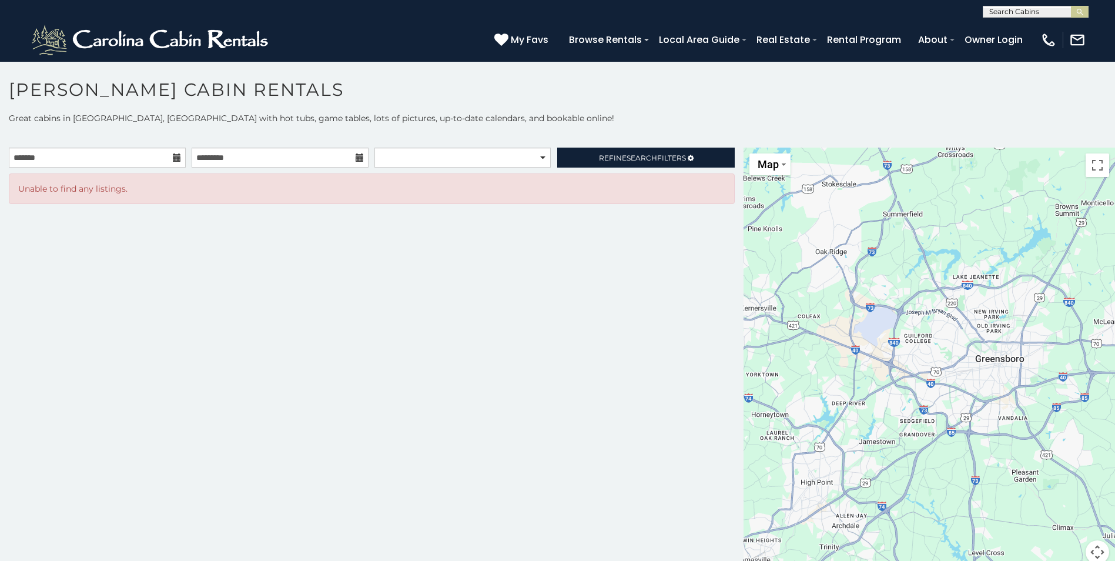 The width and height of the screenshot is (1115, 561). Describe the element at coordinates (645, 157) in the screenshot. I see `a: RefineSearchFilters` at that location.